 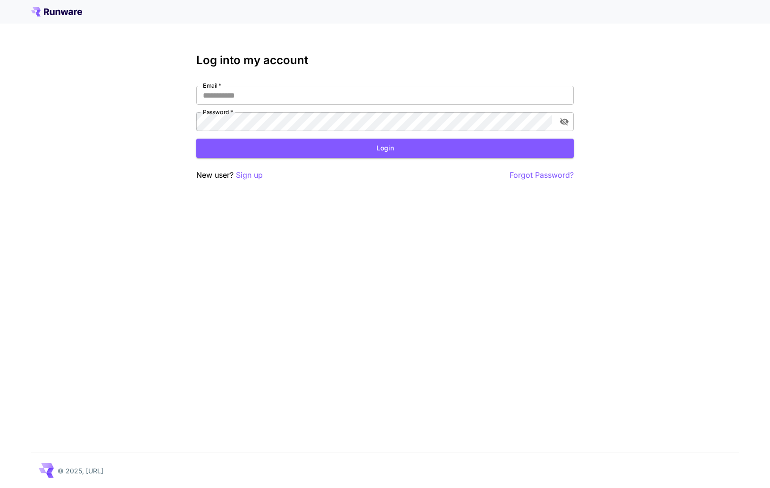 What do you see at coordinates (541, 175) in the screenshot?
I see `p: Forgot Password?` at bounding box center [541, 175].